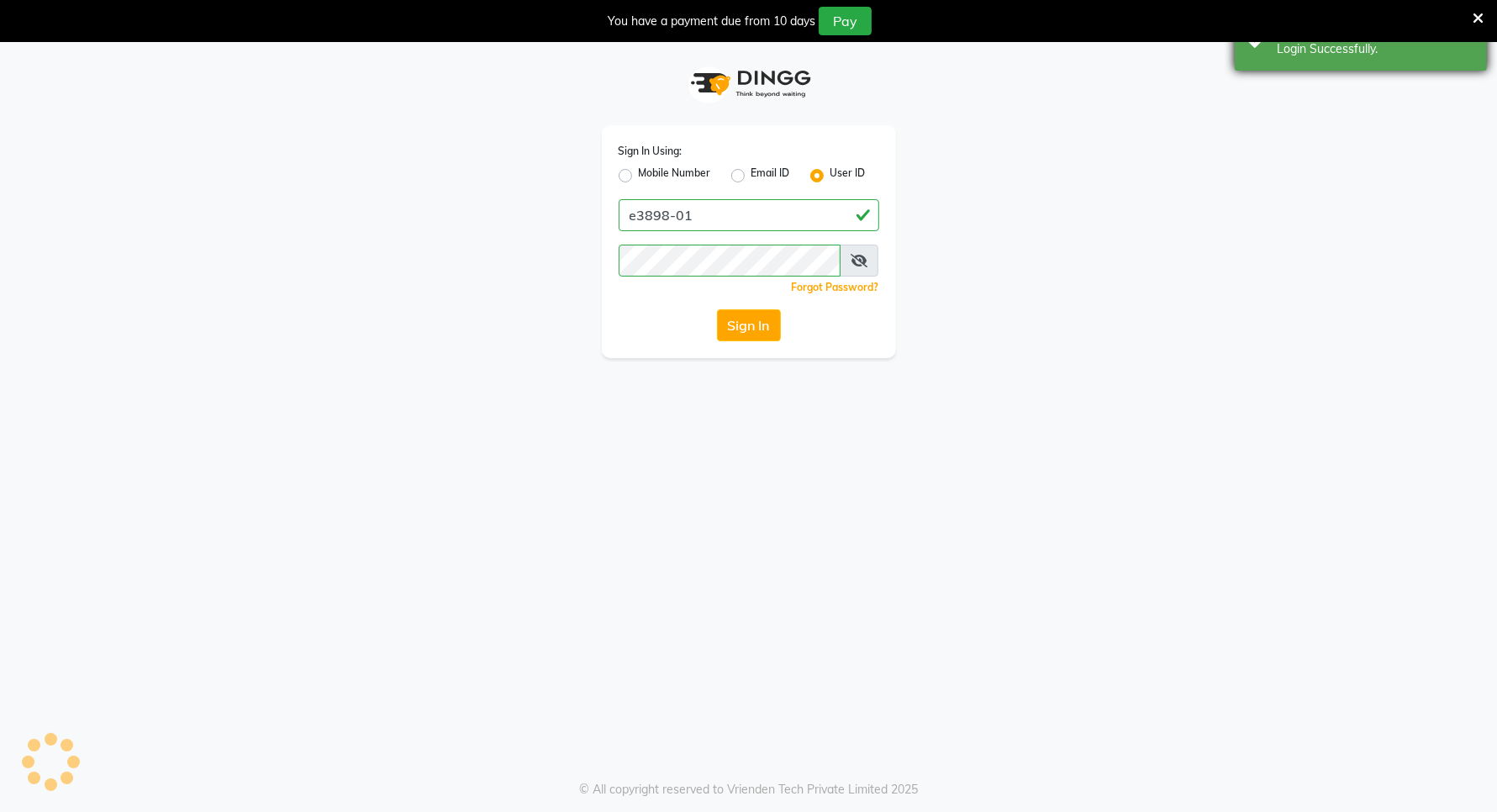 This screenshot has height=812, width=1497. Describe the element at coordinates (771, 175) in the screenshot. I see `label: Email ID` at that location.